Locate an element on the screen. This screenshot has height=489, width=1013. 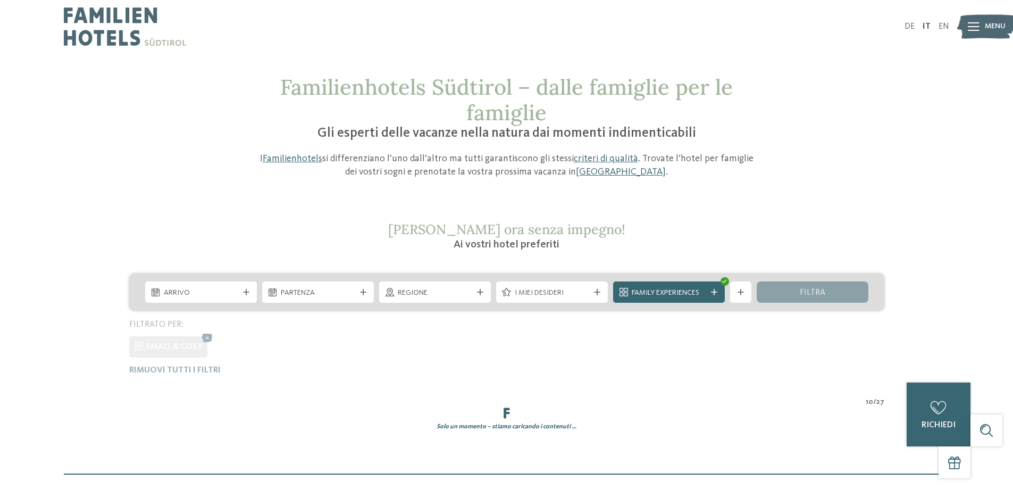
span: Familienhotels Südtirol – dalle famiglie per le famiglie is located at coordinates (506, 99).